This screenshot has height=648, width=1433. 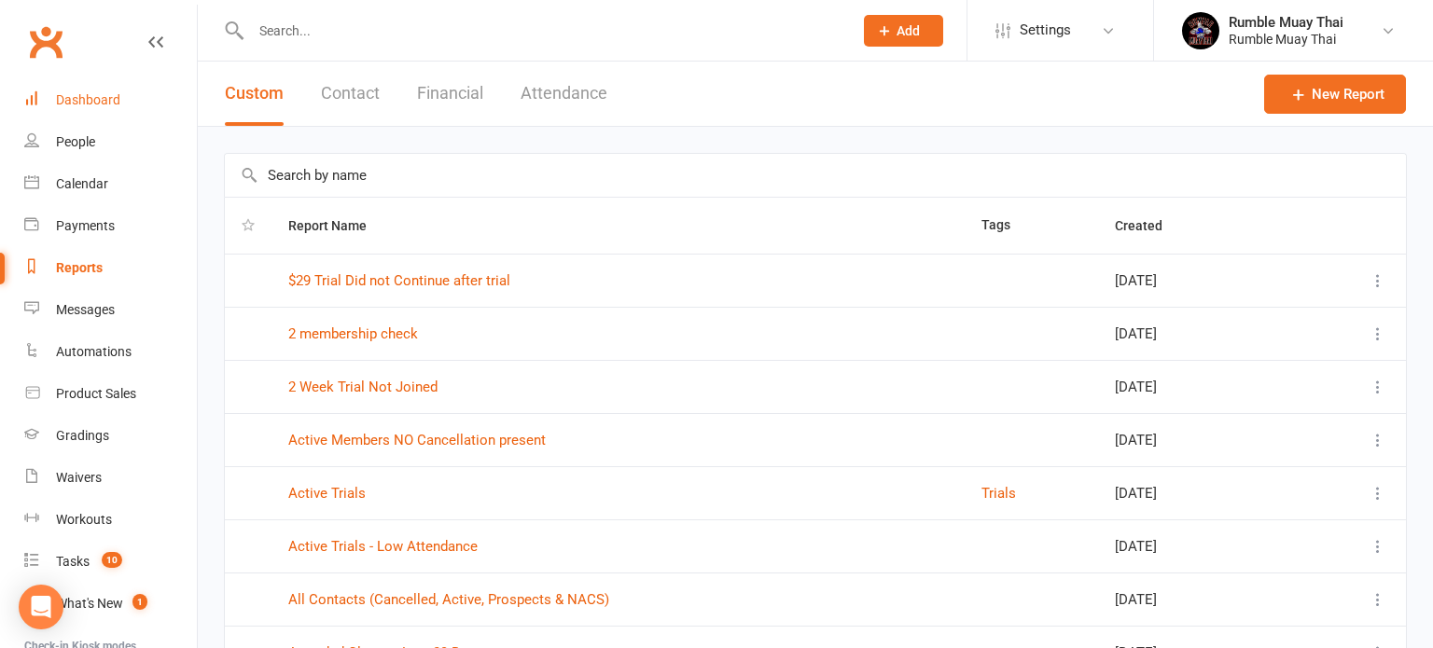 What do you see at coordinates (110, 394) in the screenshot?
I see `a: Product Sales` at bounding box center [110, 394].